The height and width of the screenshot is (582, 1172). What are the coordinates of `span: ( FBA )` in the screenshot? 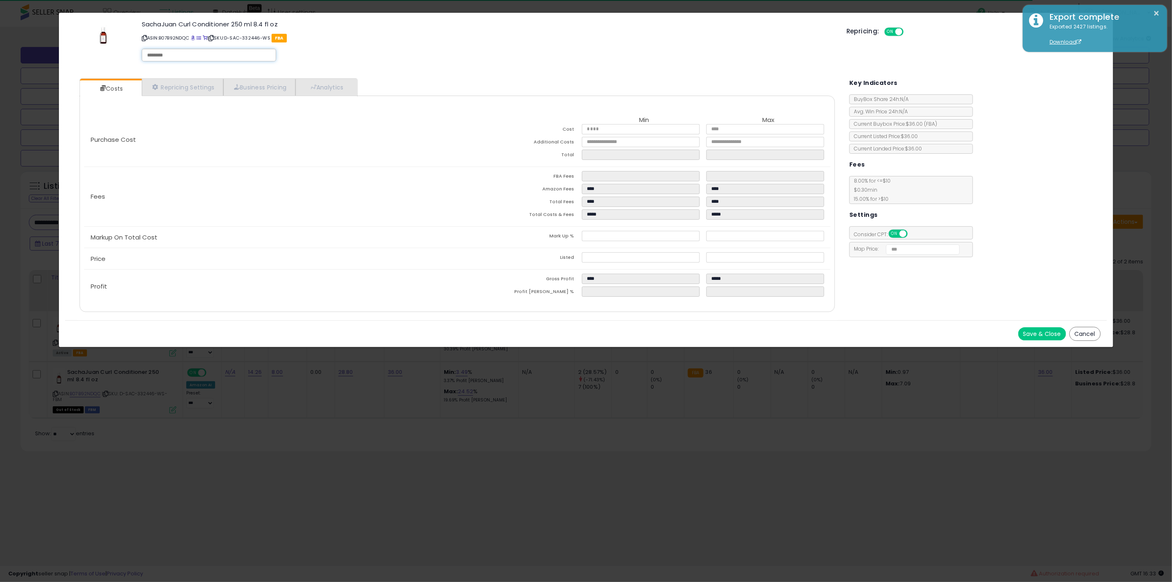 It's located at (931, 124).